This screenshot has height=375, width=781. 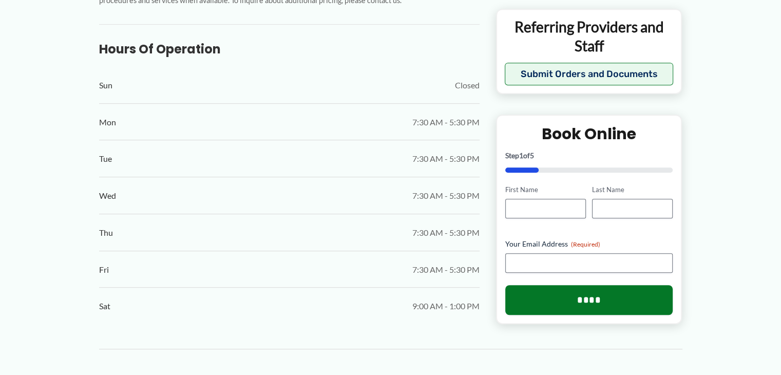 What do you see at coordinates (589, 133) in the screenshot?
I see `h2: Book Online` at bounding box center [589, 133].